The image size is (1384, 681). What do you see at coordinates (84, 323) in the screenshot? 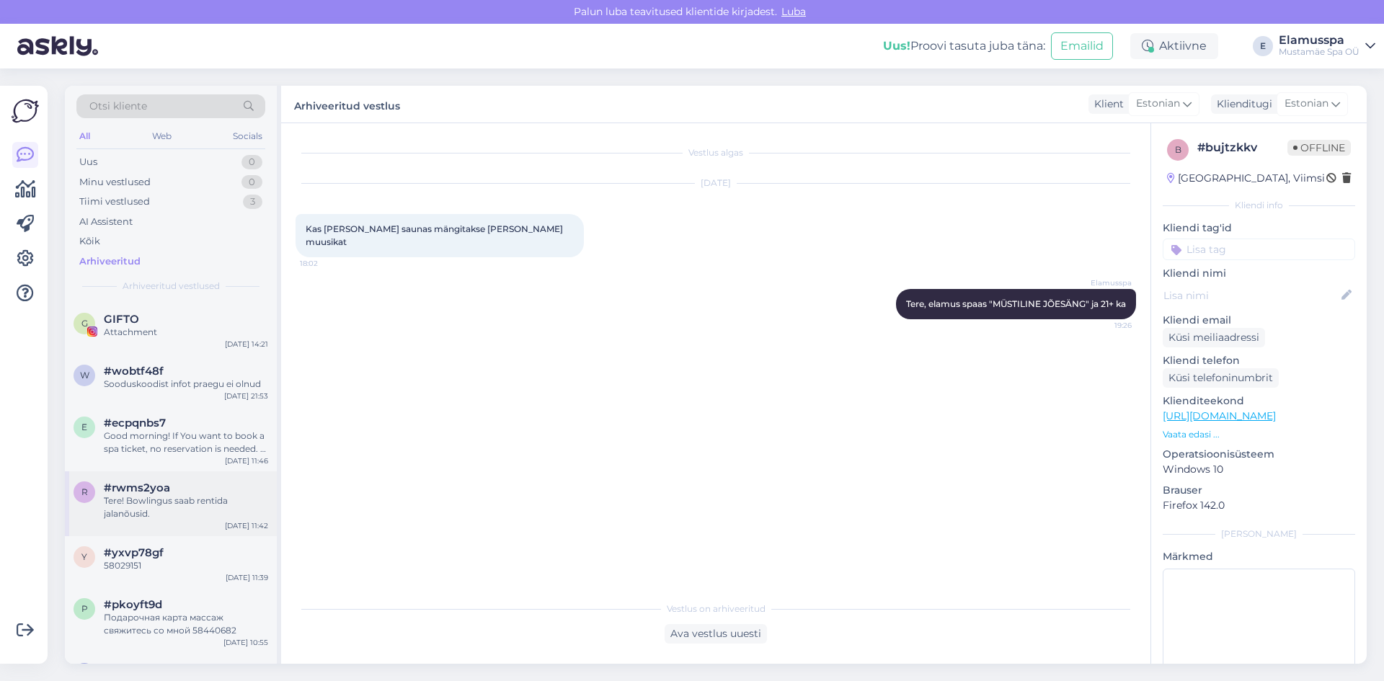
I see `span: G` at bounding box center [84, 323].